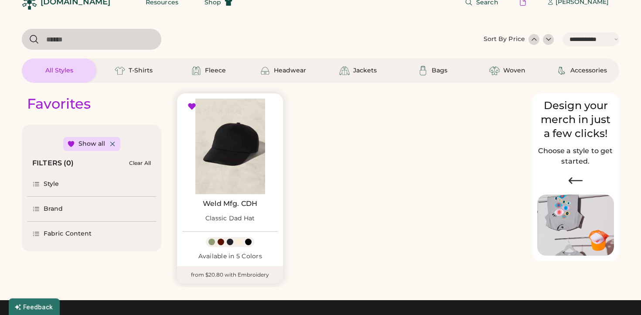 The height and width of the screenshot is (315, 641). Describe the element at coordinates (576, 119) in the screenshot. I see `div: Design your merch in just a few clicks!` at that location.